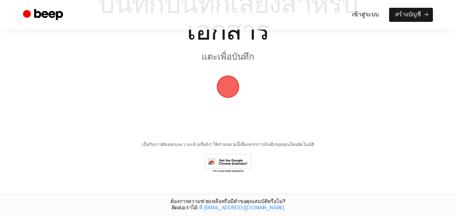  I want to click on img: โลโก้บี๊บ, so click(228, 87).